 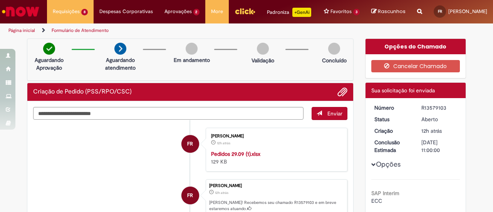 What do you see at coordinates (376, 201) in the screenshot?
I see `span: ECC` at bounding box center [376, 201].